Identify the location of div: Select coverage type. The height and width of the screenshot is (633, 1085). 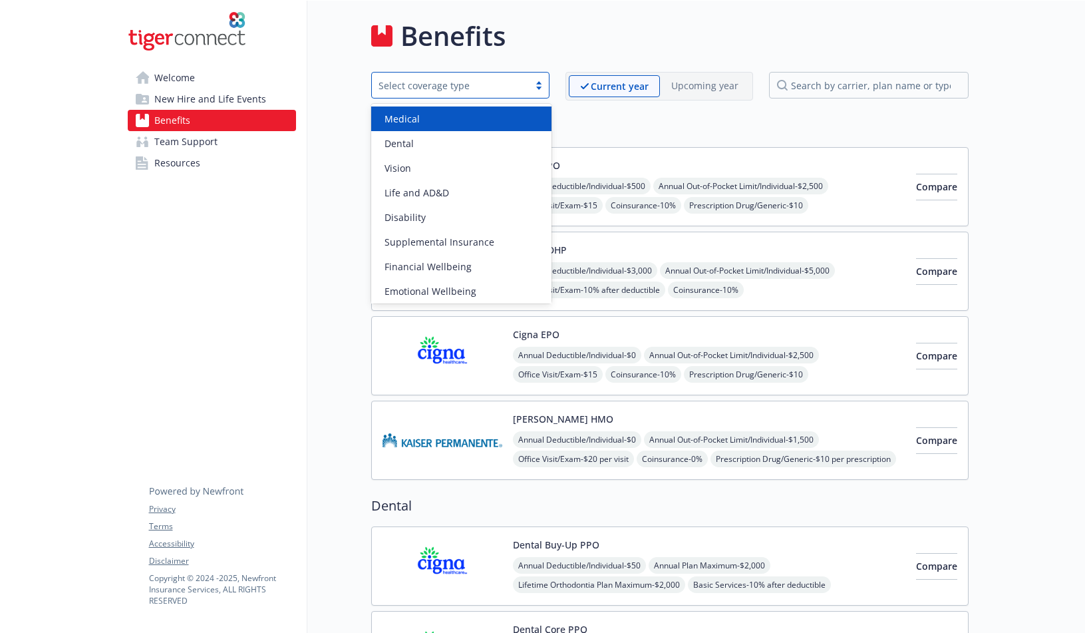
(450, 85).